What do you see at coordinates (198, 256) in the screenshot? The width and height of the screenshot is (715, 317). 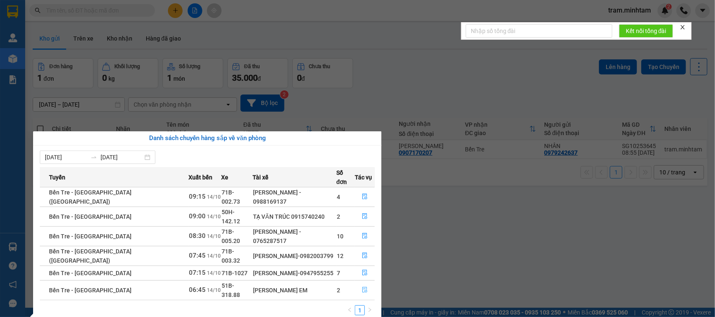 I see `span: 07:45` at bounding box center [198, 256].